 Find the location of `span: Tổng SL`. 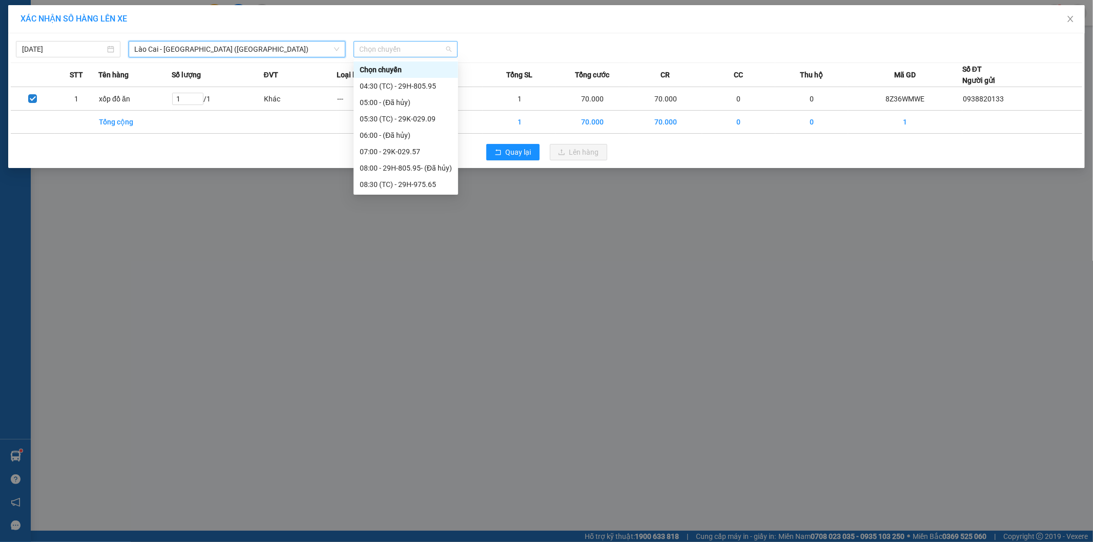

span: Tổng SL is located at coordinates (519, 75).